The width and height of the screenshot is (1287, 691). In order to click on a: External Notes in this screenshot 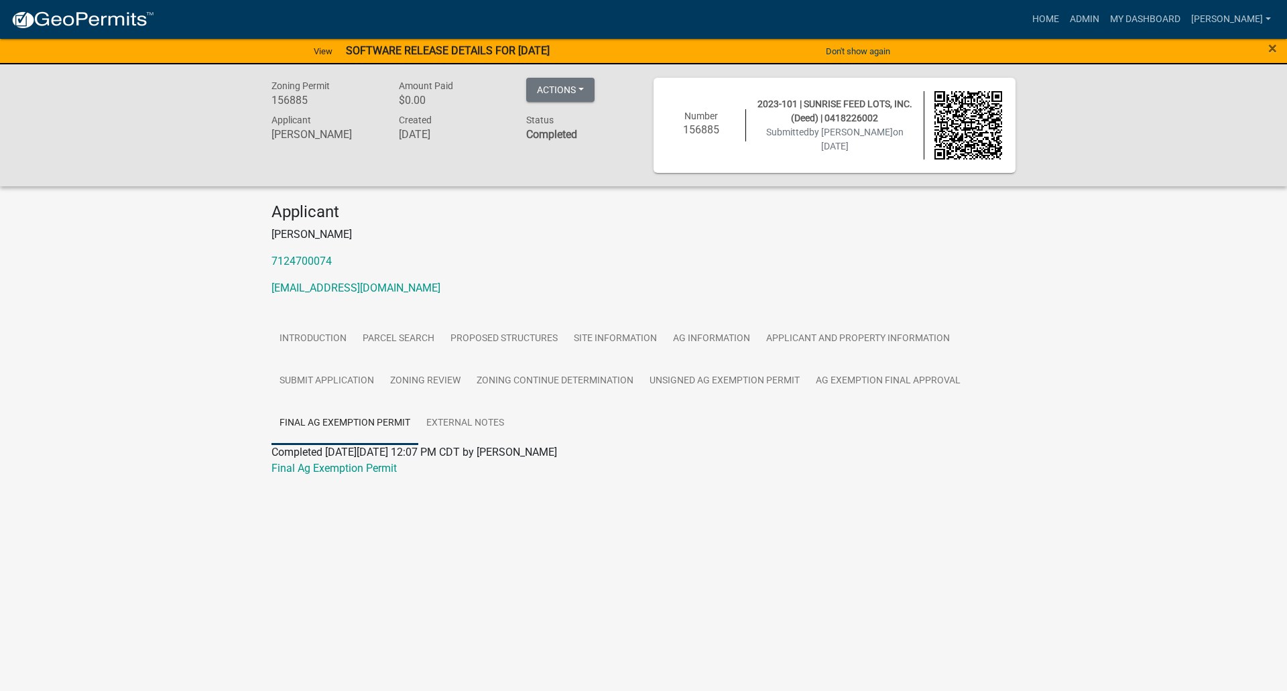, I will do `click(465, 424)`.